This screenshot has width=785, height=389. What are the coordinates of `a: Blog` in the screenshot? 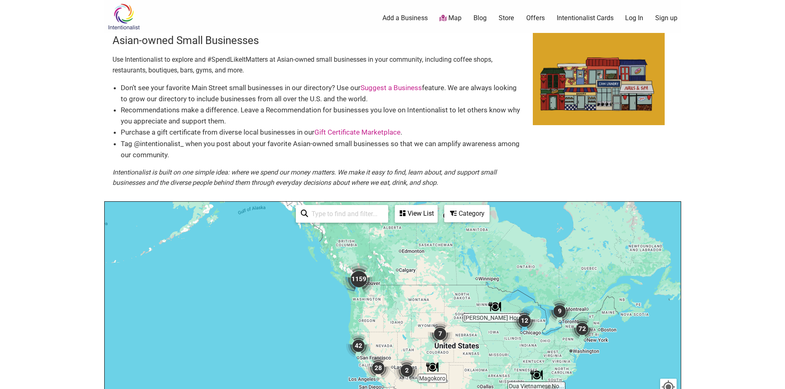 It's located at (480, 18).